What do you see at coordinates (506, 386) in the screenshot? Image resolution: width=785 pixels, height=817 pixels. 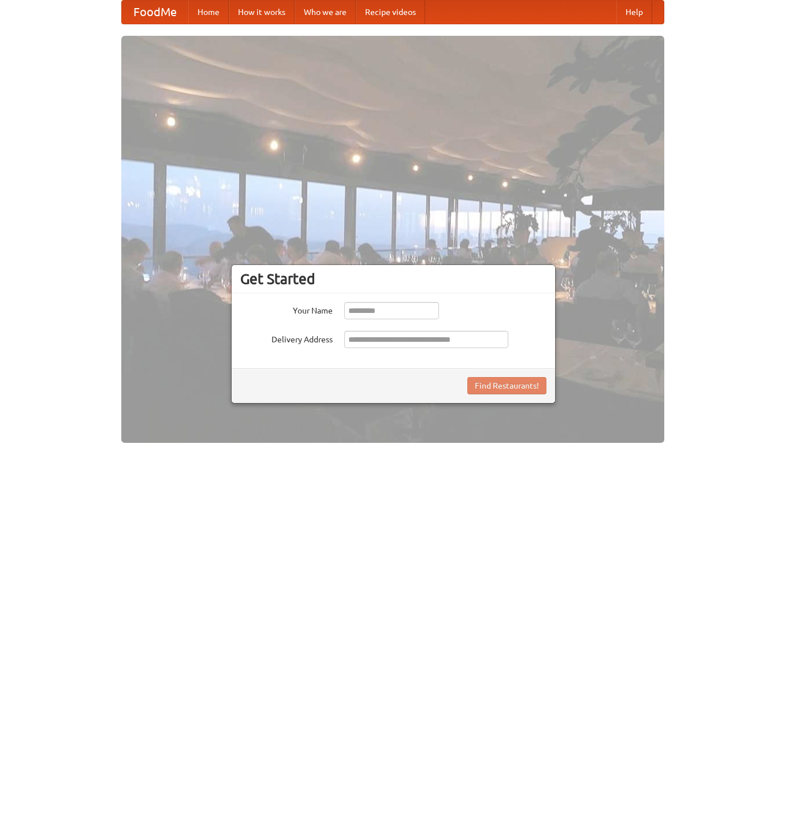 I see `button: Find Restaurants!` at bounding box center [506, 386].